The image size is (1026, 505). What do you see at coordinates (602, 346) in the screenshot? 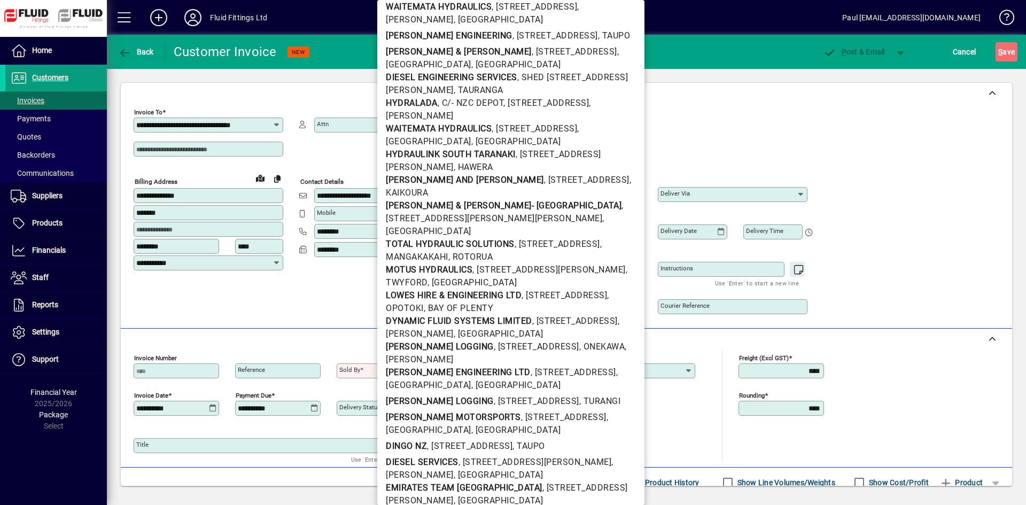
I see `span: , ONEKAWA` at bounding box center [602, 346].